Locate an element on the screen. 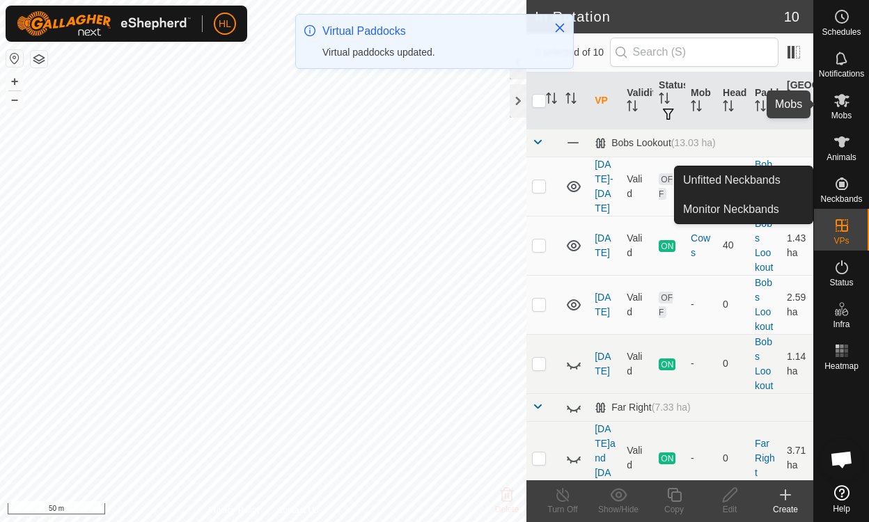 The image size is (869, 522). a: Monitor Neckbands is located at coordinates (744, 210).